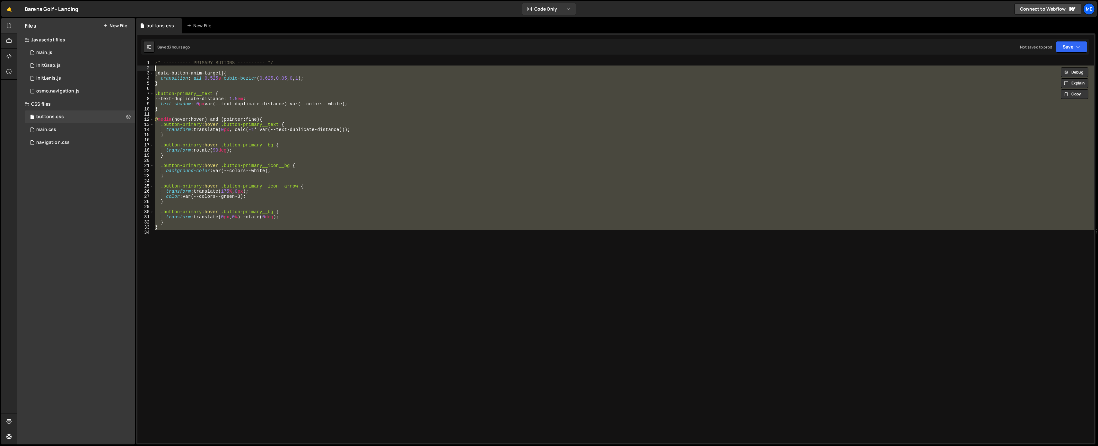  Describe the element at coordinates (1036, 47) in the screenshot. I see `div: Not saved to prod` at that location.